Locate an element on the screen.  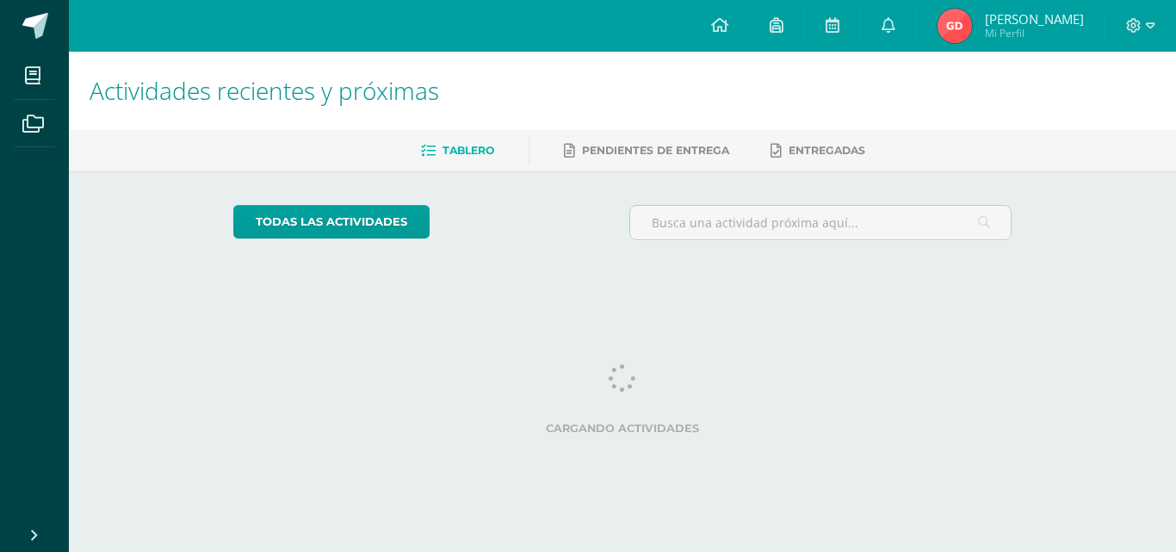
span: Pendientes de entrega is located at coordinates (655, 150).